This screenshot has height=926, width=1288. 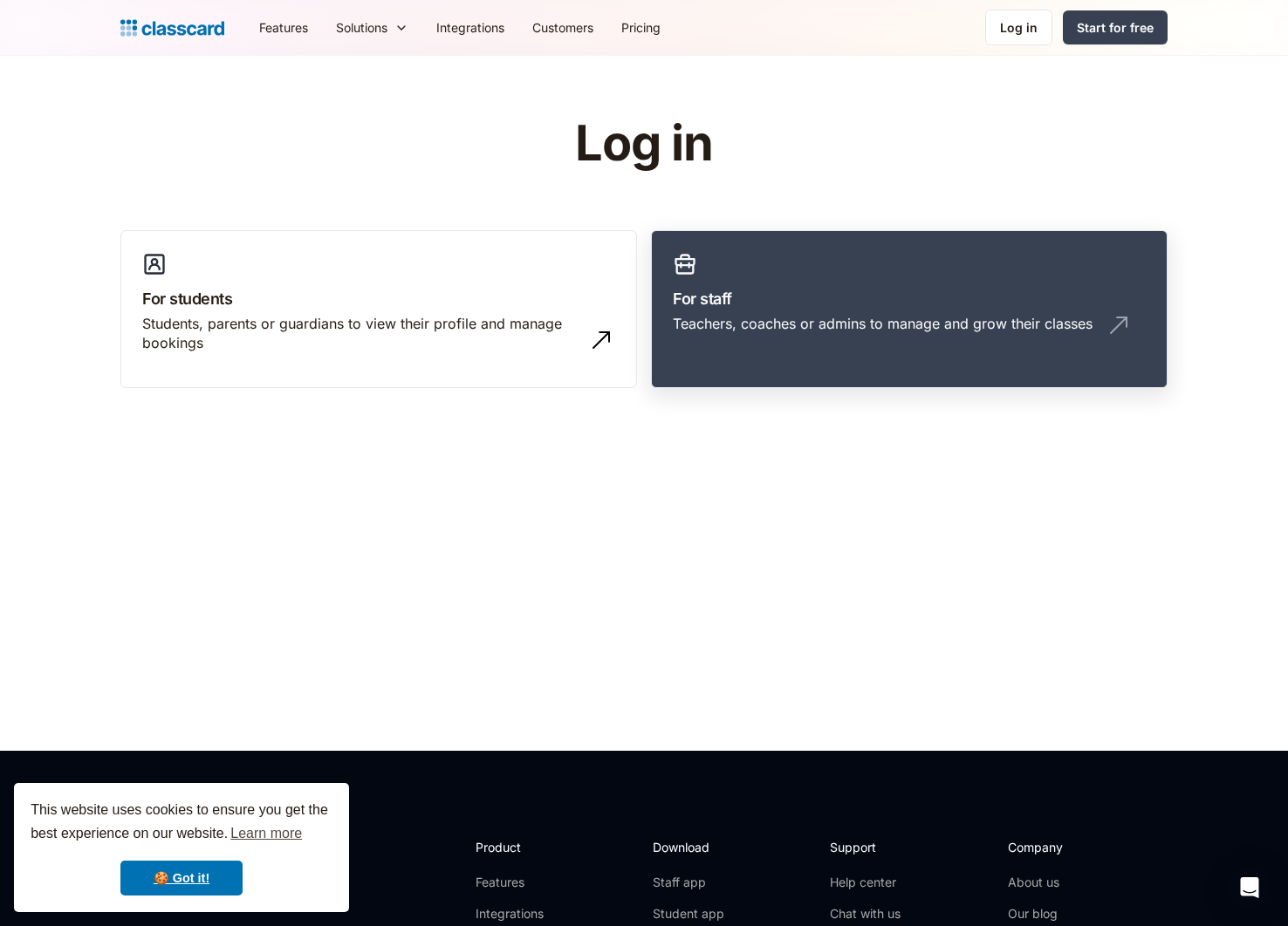 I want to click on a: Pricing, so click(x=640, y=27).